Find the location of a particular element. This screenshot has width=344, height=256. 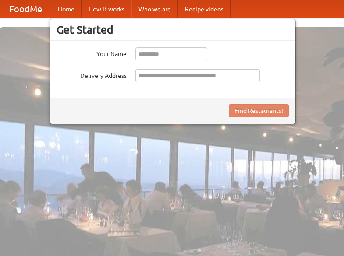

h3: Get Started is located at coordinates (172, 30).